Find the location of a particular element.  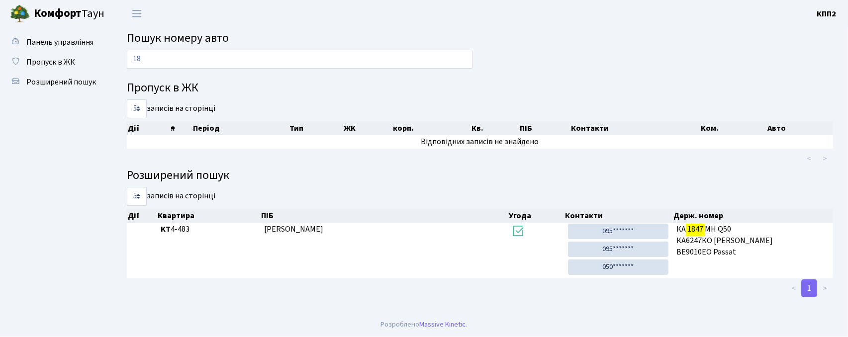

a: 1 is located at coordinates (809, 288).